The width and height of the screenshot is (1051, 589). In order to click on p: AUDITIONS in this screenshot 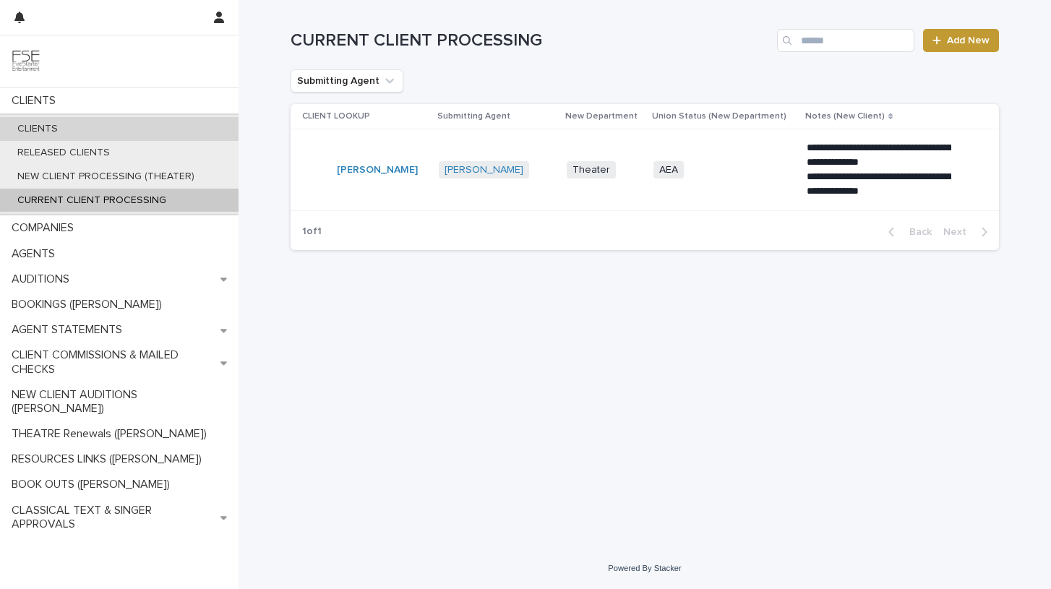, I will do `click(43, 279)`.